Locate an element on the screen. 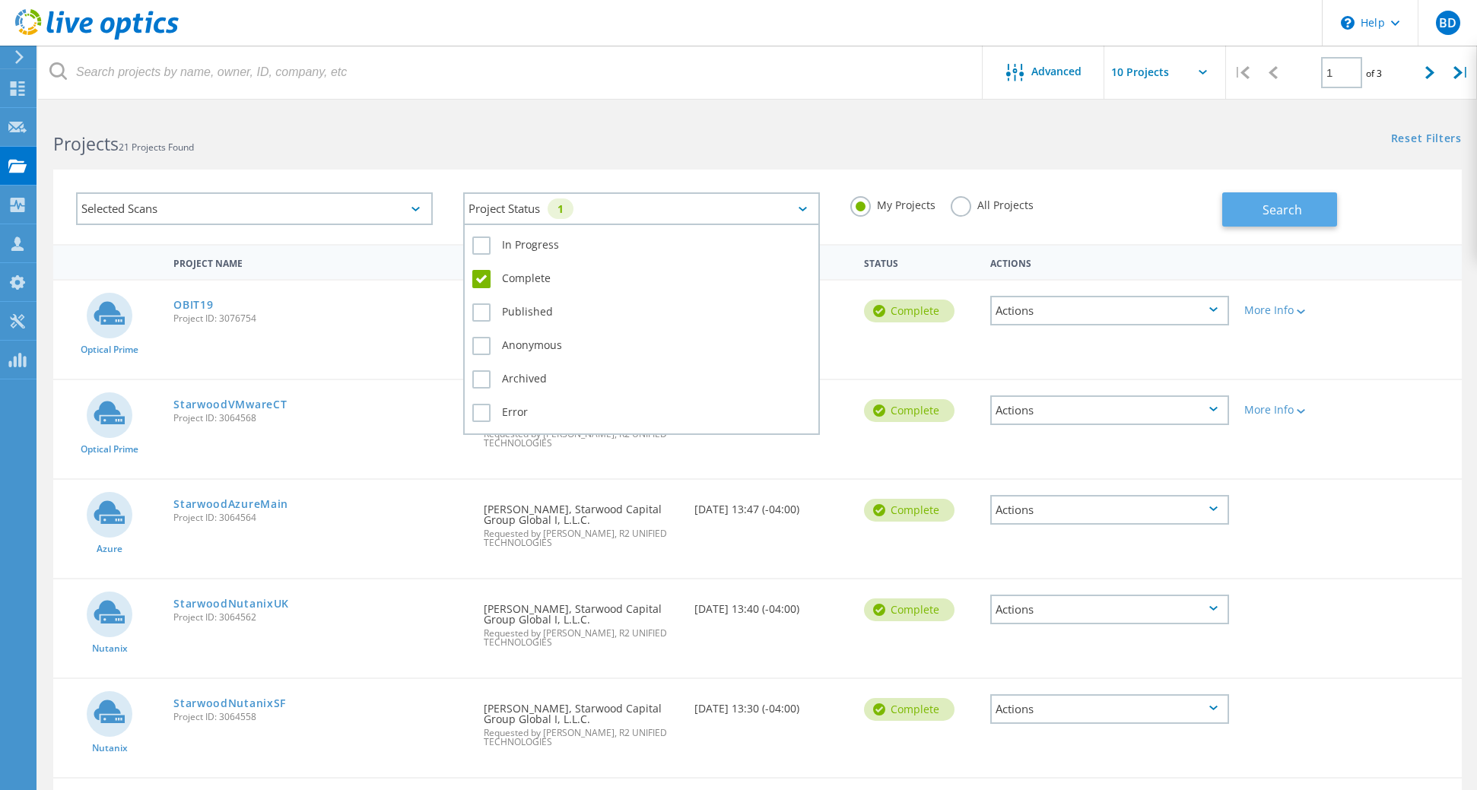 The height and width of the screenshot is (790, 1477). a: StarwoodNutanixSF is located at coordinates (230, 703).